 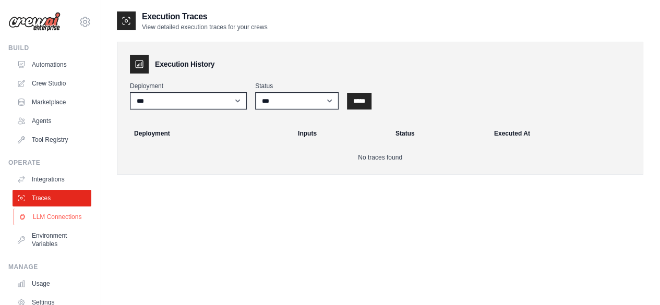 What do you see at coordinates (563, 134) in the screenshot?
I see `th: Executed At` at bounding box center [563, 134].